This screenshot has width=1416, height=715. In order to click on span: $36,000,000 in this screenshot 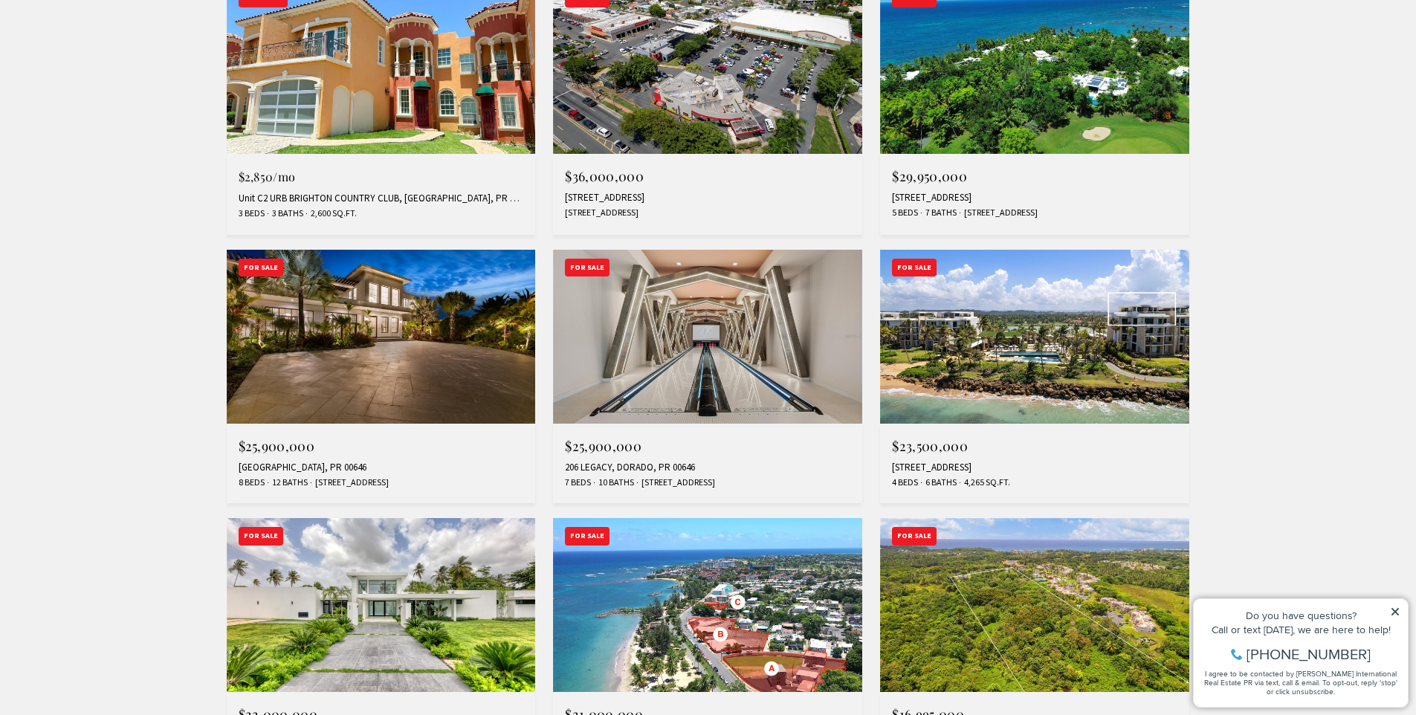, I will do `click(605, 176)`.